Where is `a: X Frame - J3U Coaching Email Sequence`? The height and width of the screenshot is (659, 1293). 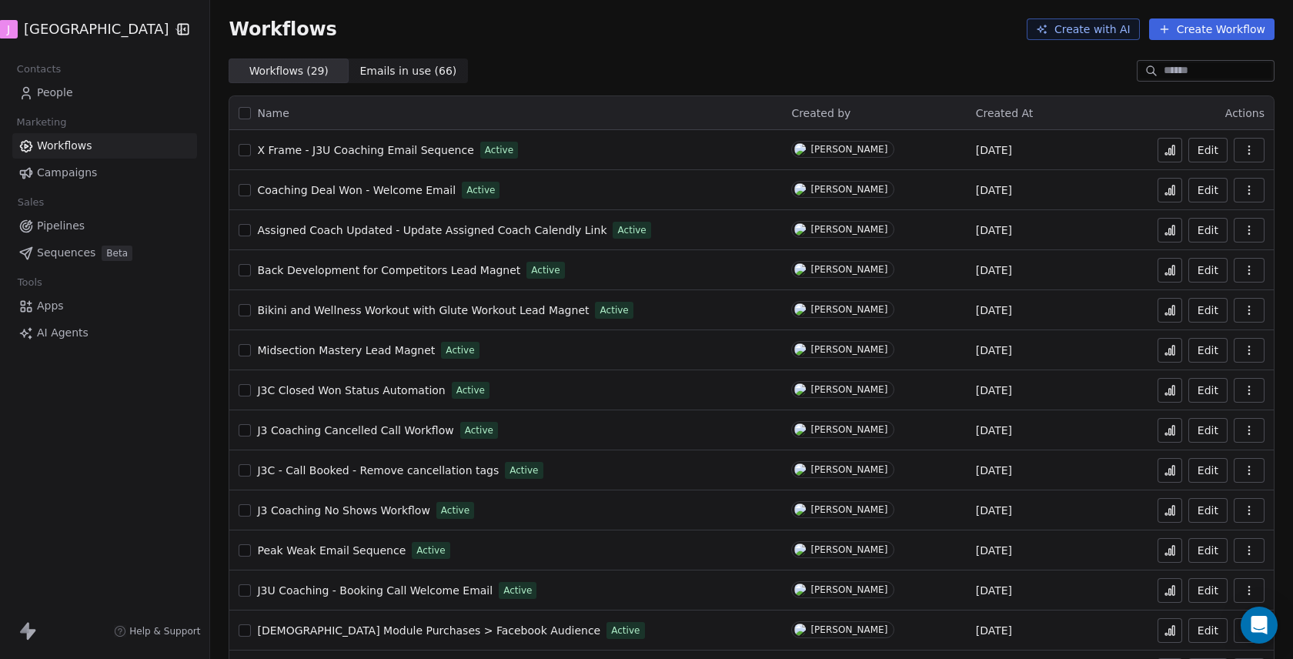 a: X Frame - J3U Coaching Email Sequence is located at coordinates (365, 150).